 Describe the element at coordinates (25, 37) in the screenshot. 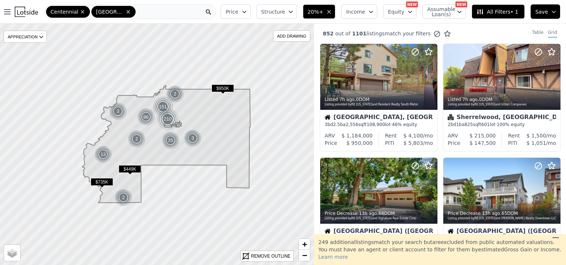

I see `div: APPRECIATION` at that location.